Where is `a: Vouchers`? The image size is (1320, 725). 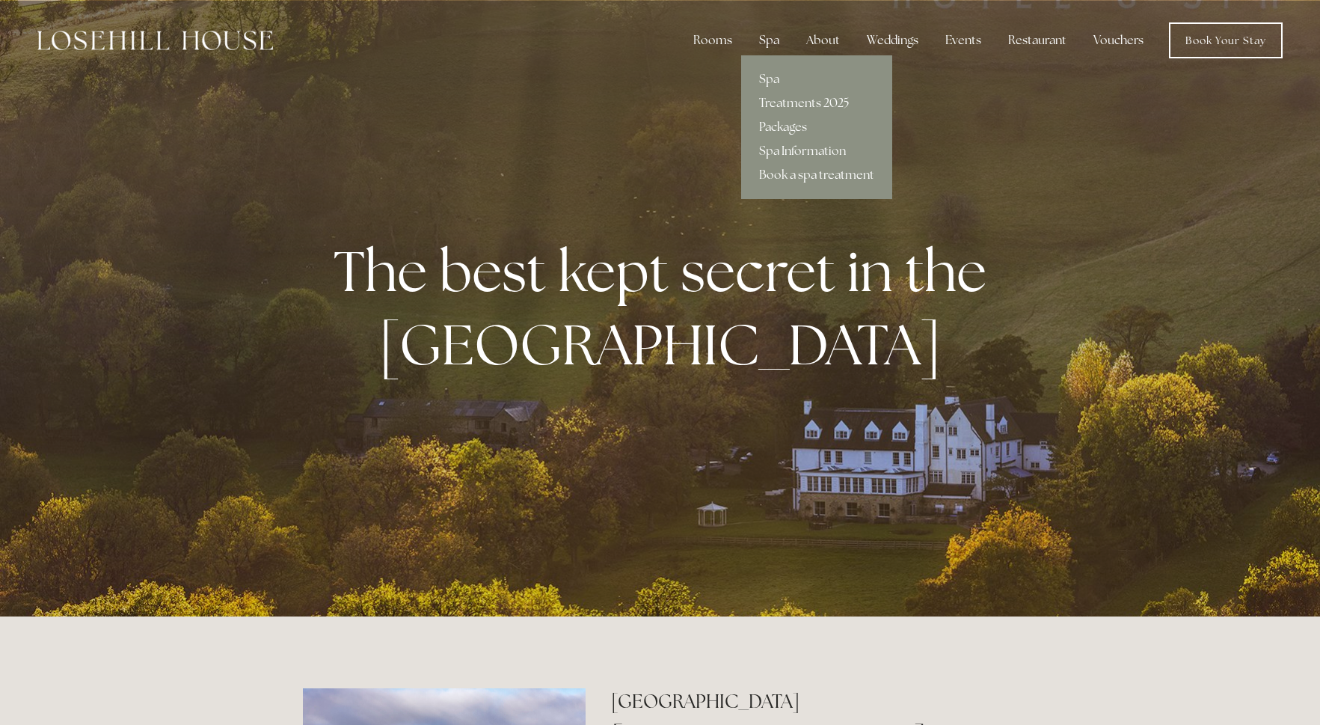 a: Vouchers is located at coordinates (1118, 40).